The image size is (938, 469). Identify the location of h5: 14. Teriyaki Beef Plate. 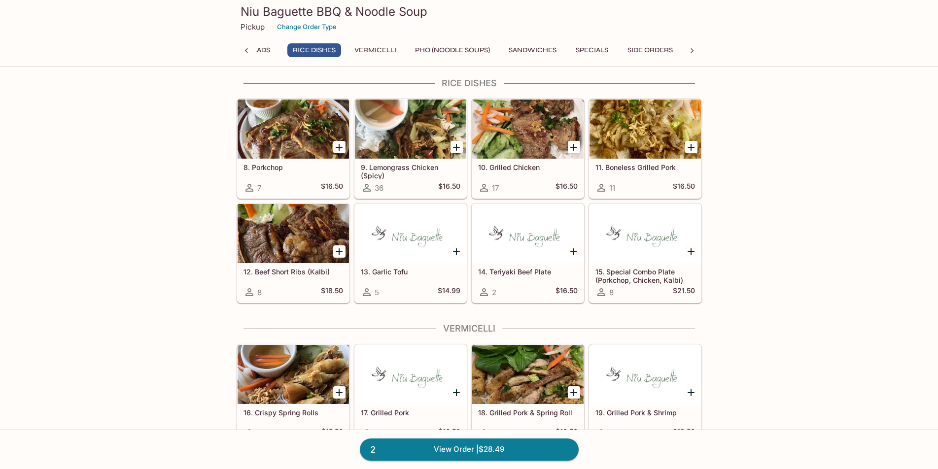
(528, 272).